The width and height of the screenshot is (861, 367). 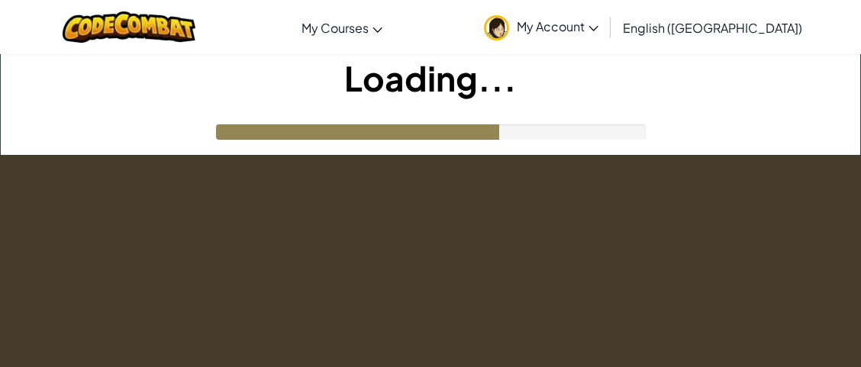 I want to click on a: My Account, so click(x=541, y=27).